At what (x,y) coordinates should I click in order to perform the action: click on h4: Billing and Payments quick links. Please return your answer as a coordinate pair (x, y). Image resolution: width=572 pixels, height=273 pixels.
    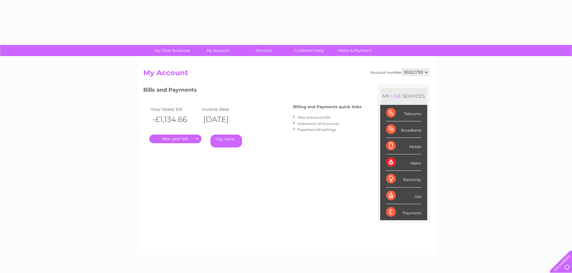
    Looking at the image, I should click on (327, 107).